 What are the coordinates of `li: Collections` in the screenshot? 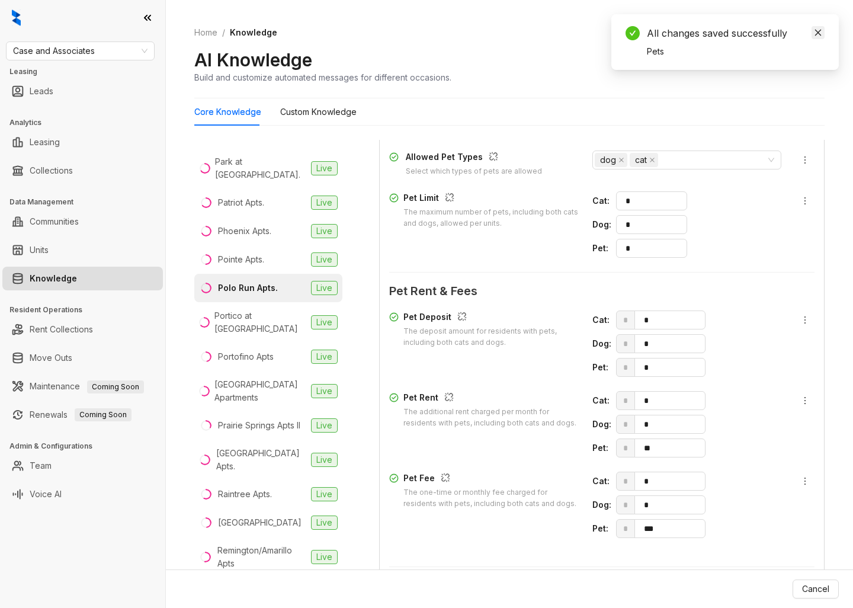 It's located at (82, 171).